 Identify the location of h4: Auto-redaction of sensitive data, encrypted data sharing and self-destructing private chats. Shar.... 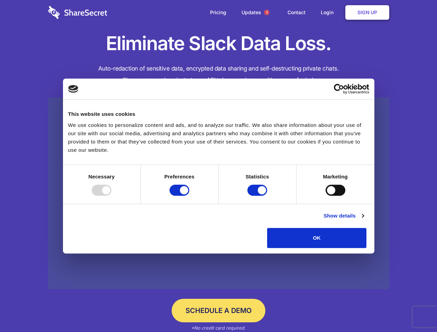
(219, 74).